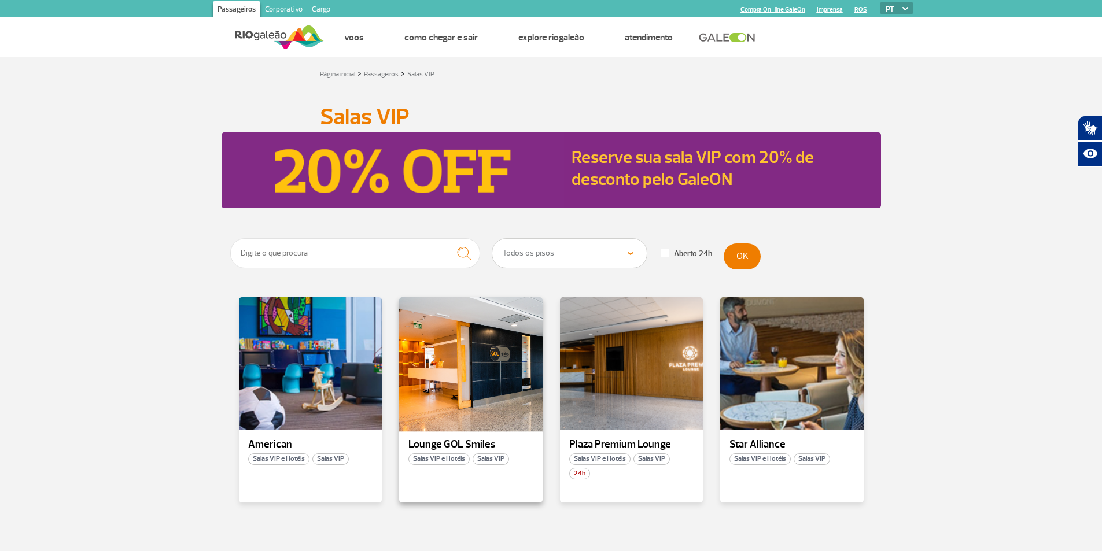 This screenshot has width=1102, height=551. I want to click on button: Abrir tradutor de língua de sinais., so click(1090, 128).